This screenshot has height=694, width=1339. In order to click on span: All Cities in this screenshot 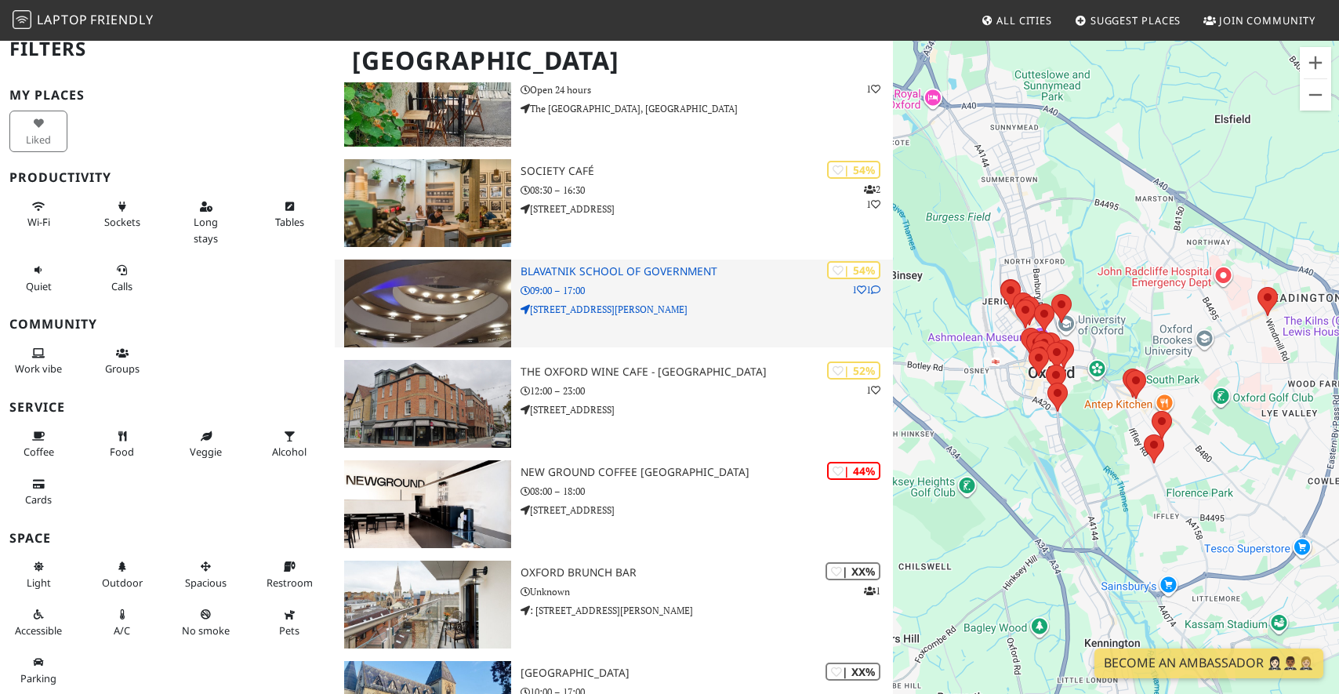, I will do `click(1024, 20)`.